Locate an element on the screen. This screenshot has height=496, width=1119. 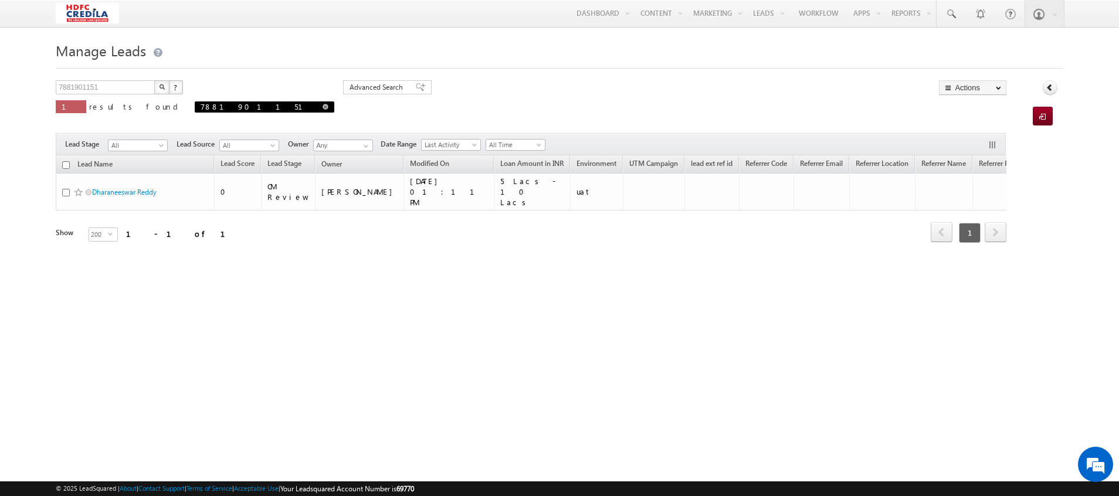
span: prev is located at coordinates (941, 232).